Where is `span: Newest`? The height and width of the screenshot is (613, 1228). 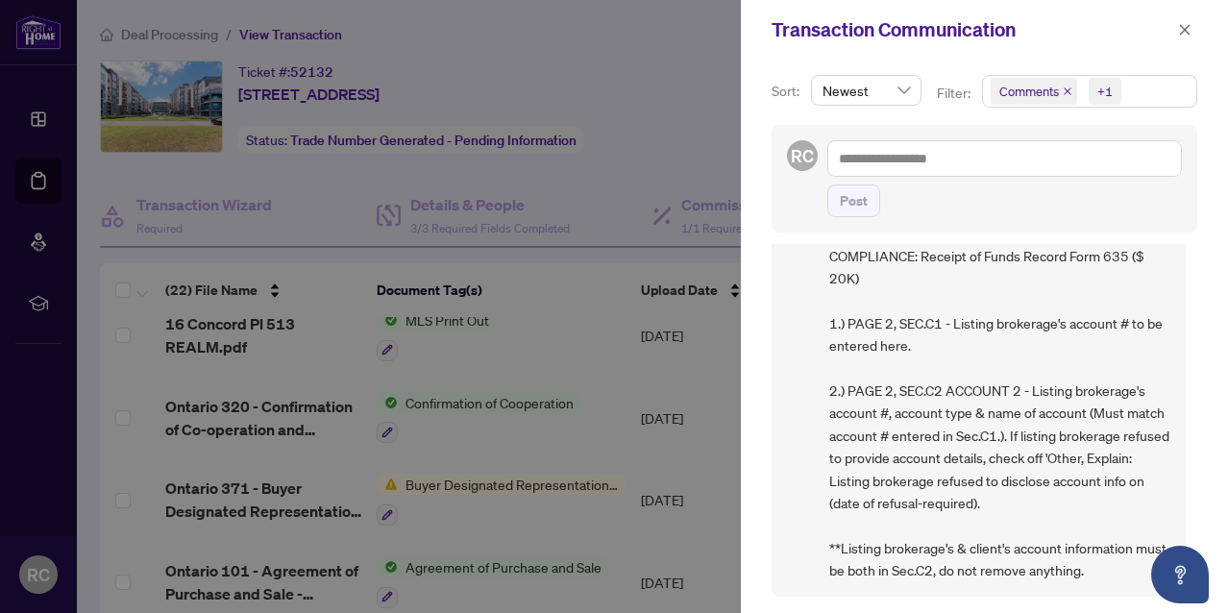 span: Newest is located at coordinates (866, 90).